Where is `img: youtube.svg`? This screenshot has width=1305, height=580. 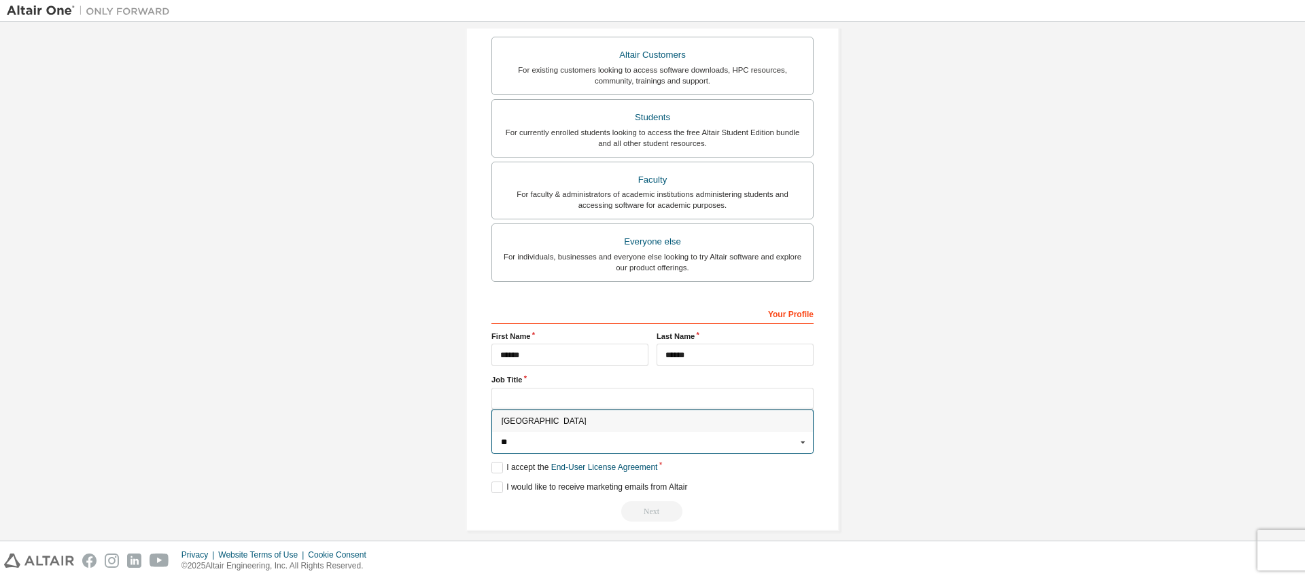 img: youtube.svg is located at coordinates (159, 561).